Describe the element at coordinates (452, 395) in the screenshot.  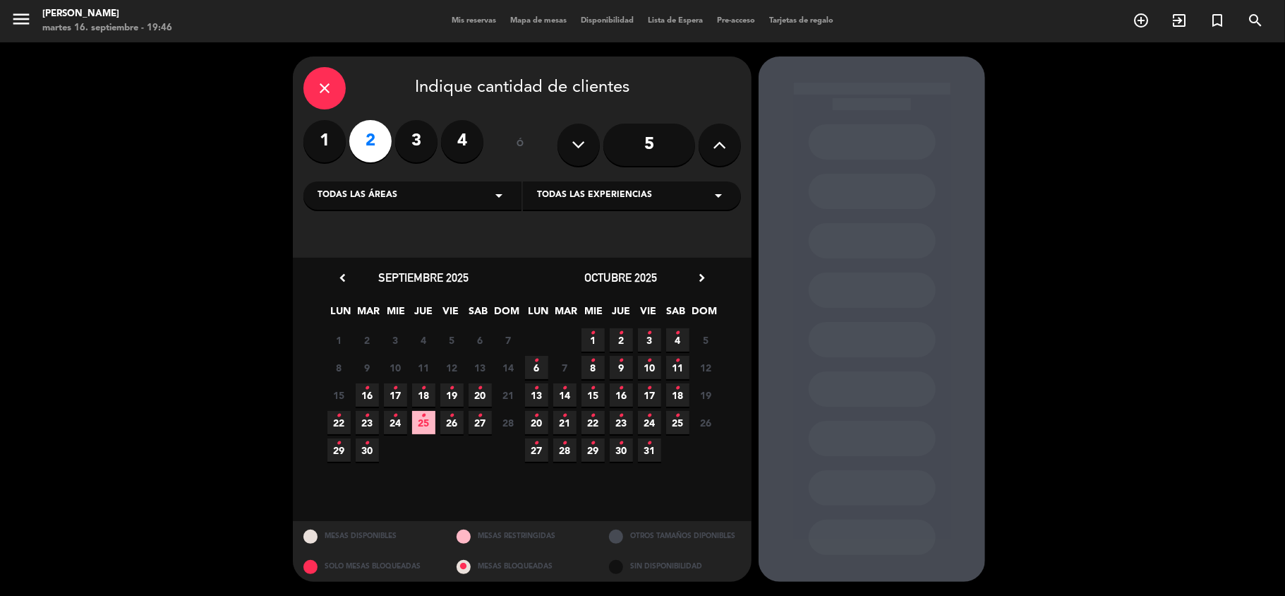
I see `span: 19` at that location.